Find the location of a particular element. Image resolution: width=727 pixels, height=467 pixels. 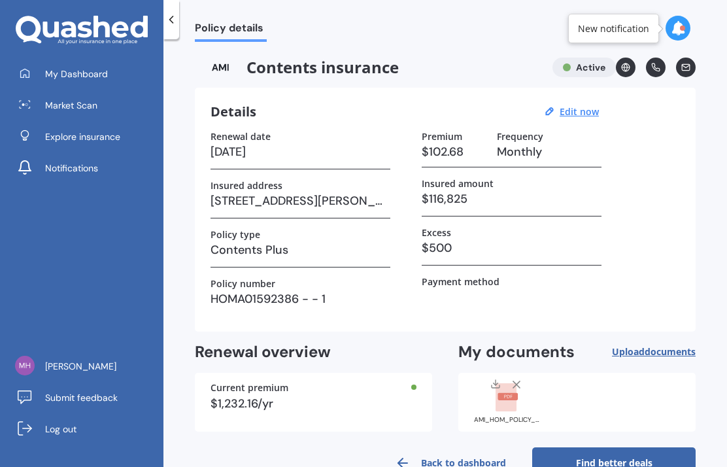

a: Explore insurance is located at coordinates (86, 137).